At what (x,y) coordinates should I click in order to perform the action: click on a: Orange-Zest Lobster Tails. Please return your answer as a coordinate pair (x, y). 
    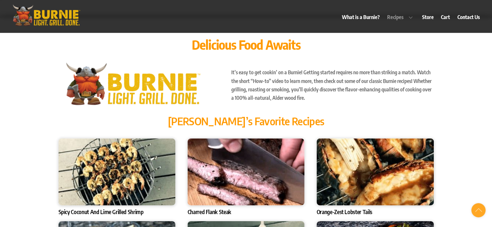
    Looking at the image, I should click on (344, 212).